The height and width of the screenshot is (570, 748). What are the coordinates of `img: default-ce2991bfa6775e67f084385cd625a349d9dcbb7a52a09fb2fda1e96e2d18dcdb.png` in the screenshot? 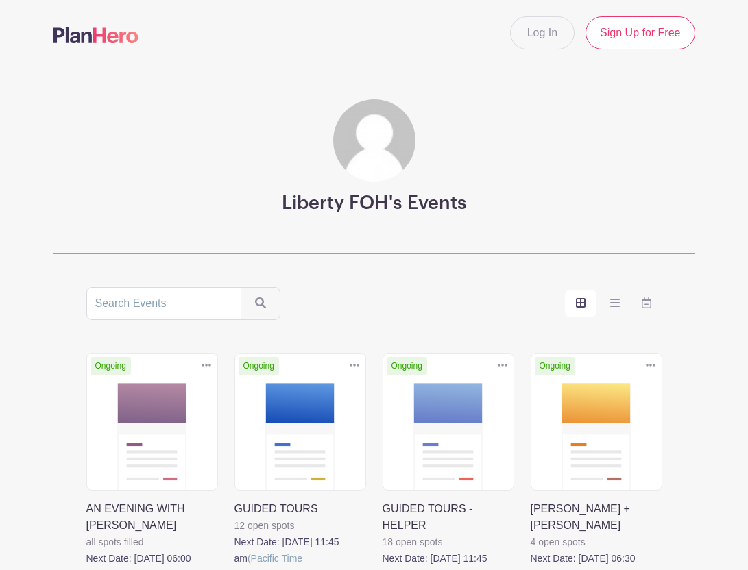 It's located at (374, 141).